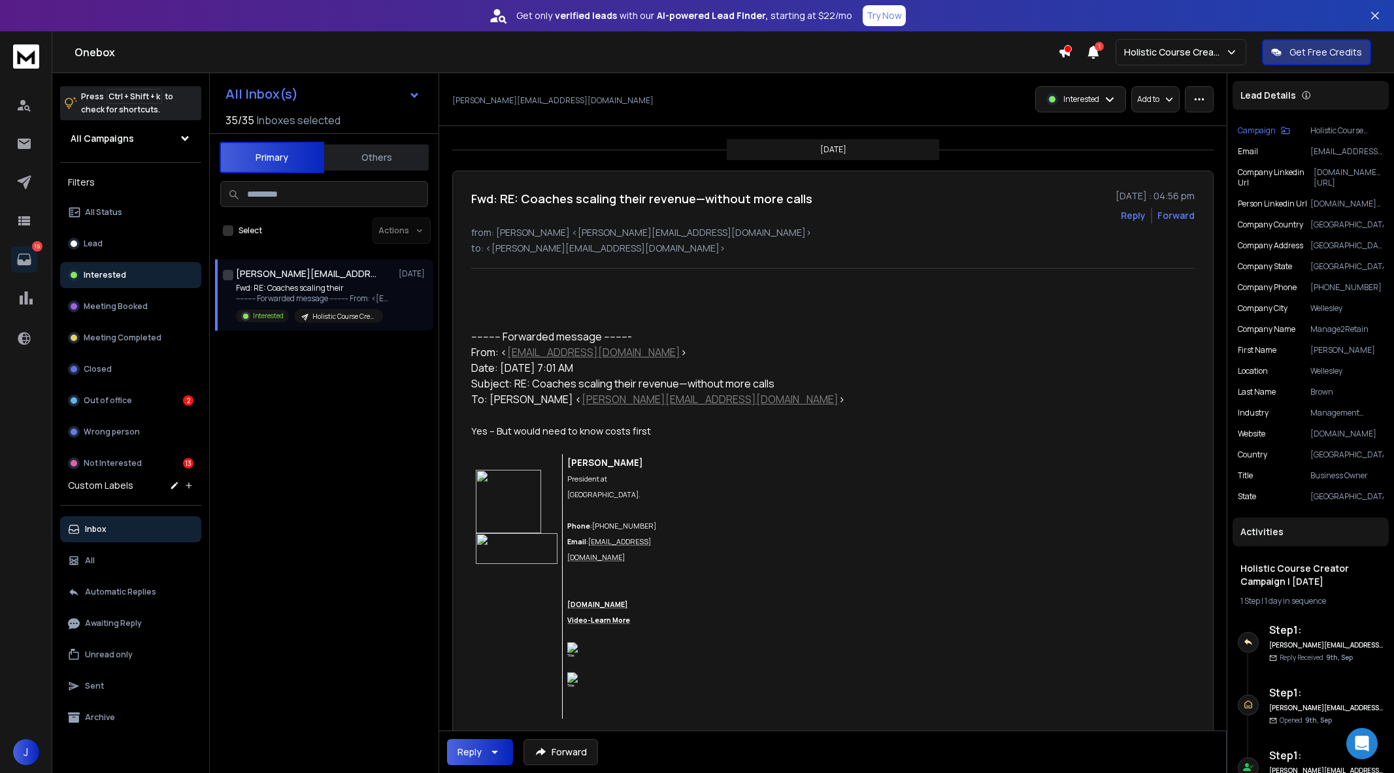 This screenshot has height=773, width=1394. What do you see at coordinates (188, 463) in the screenshot?
I see `div: 13` at bounding box center [188, 463].